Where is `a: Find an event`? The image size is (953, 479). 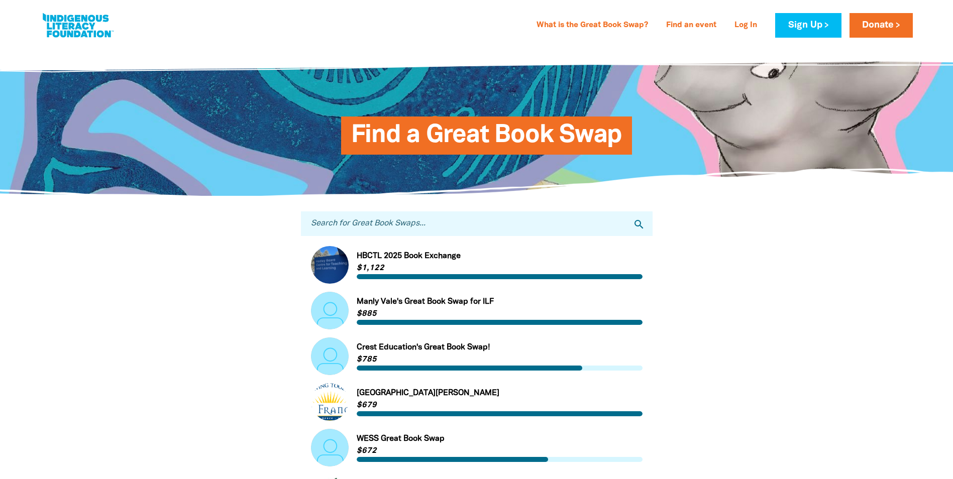
a: Find an event is located at coordinates (691, 26).